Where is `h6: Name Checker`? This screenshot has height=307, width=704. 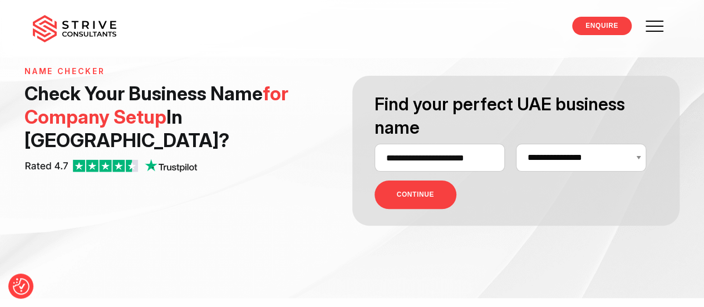
h6: Name Checker is located at coordinates (181, 71).